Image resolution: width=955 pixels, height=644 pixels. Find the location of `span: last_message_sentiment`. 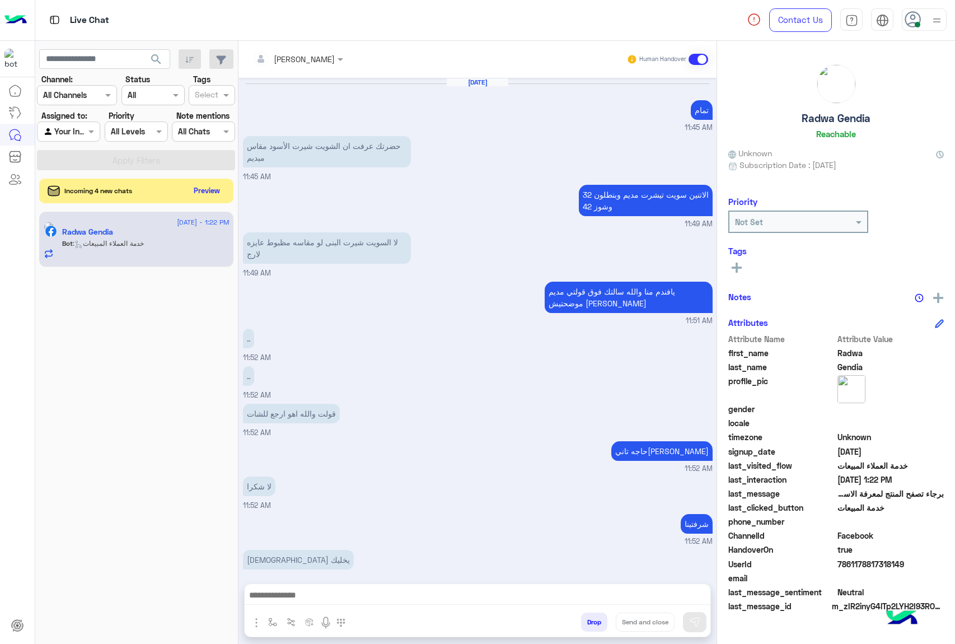

span: last_message_sentiment is located at coordinates (781, 592).